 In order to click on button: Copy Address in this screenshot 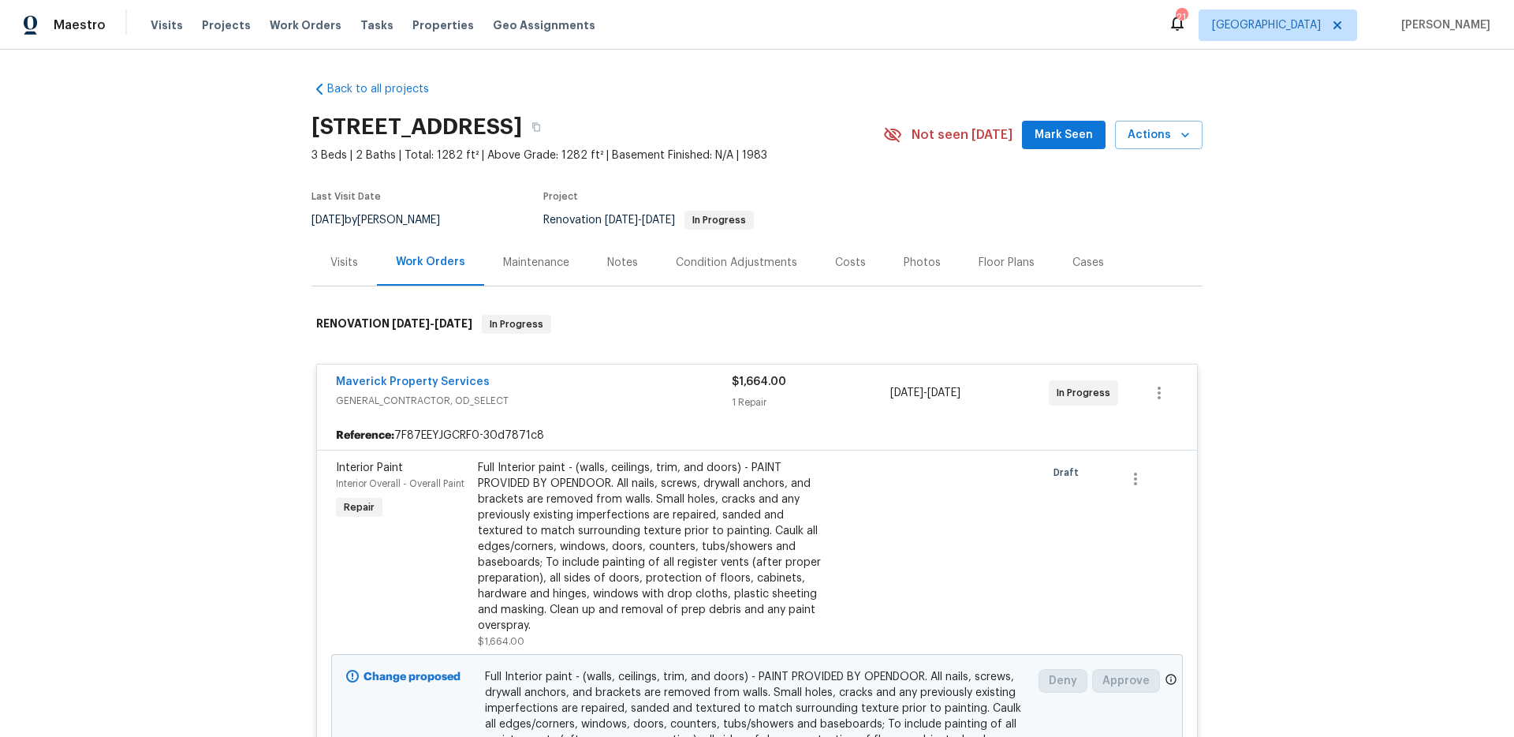, I will do `click(536, 127)`.